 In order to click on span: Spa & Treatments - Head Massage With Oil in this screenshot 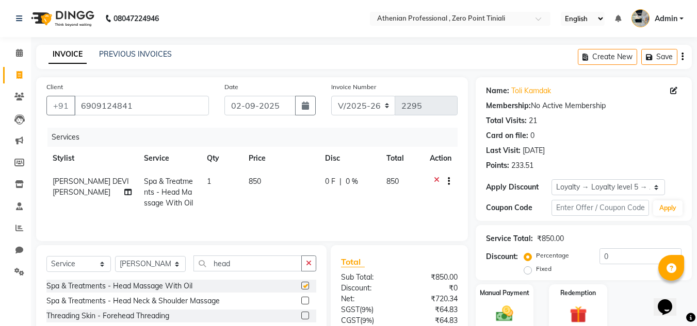, I will do `click(168, 192)`.